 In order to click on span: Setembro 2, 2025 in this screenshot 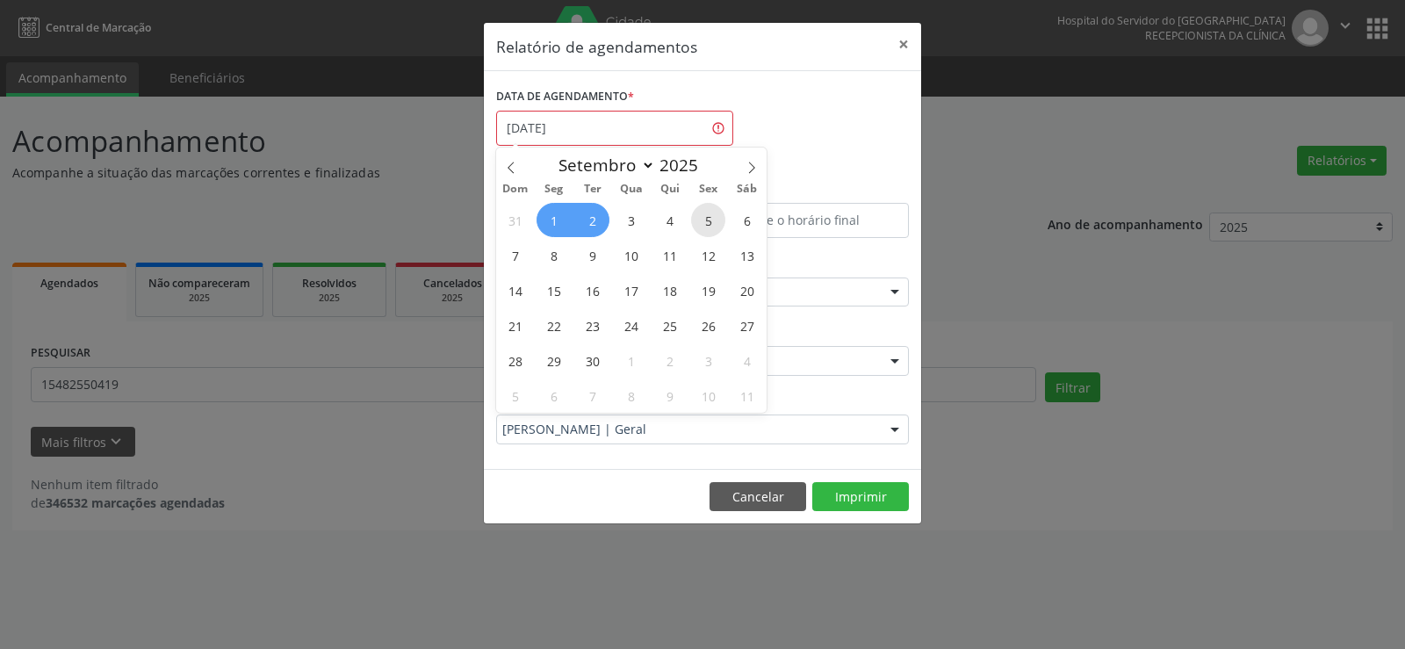, I will do `click(592, 220)`.